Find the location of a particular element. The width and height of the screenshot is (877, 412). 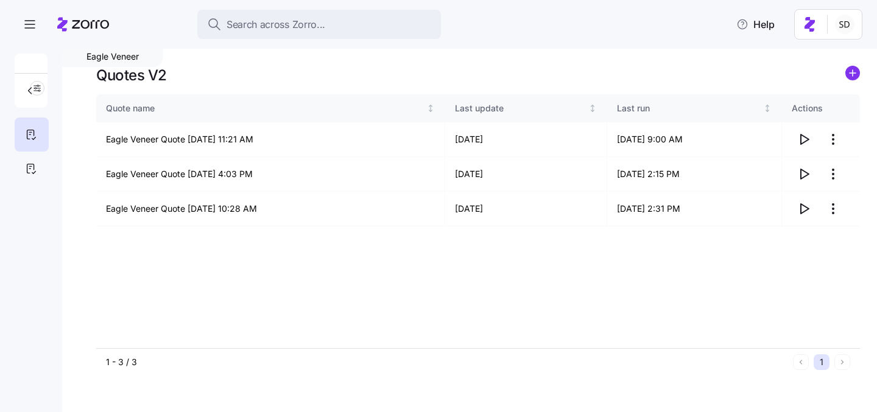

a: add icon is located at coordinates (852, 75).